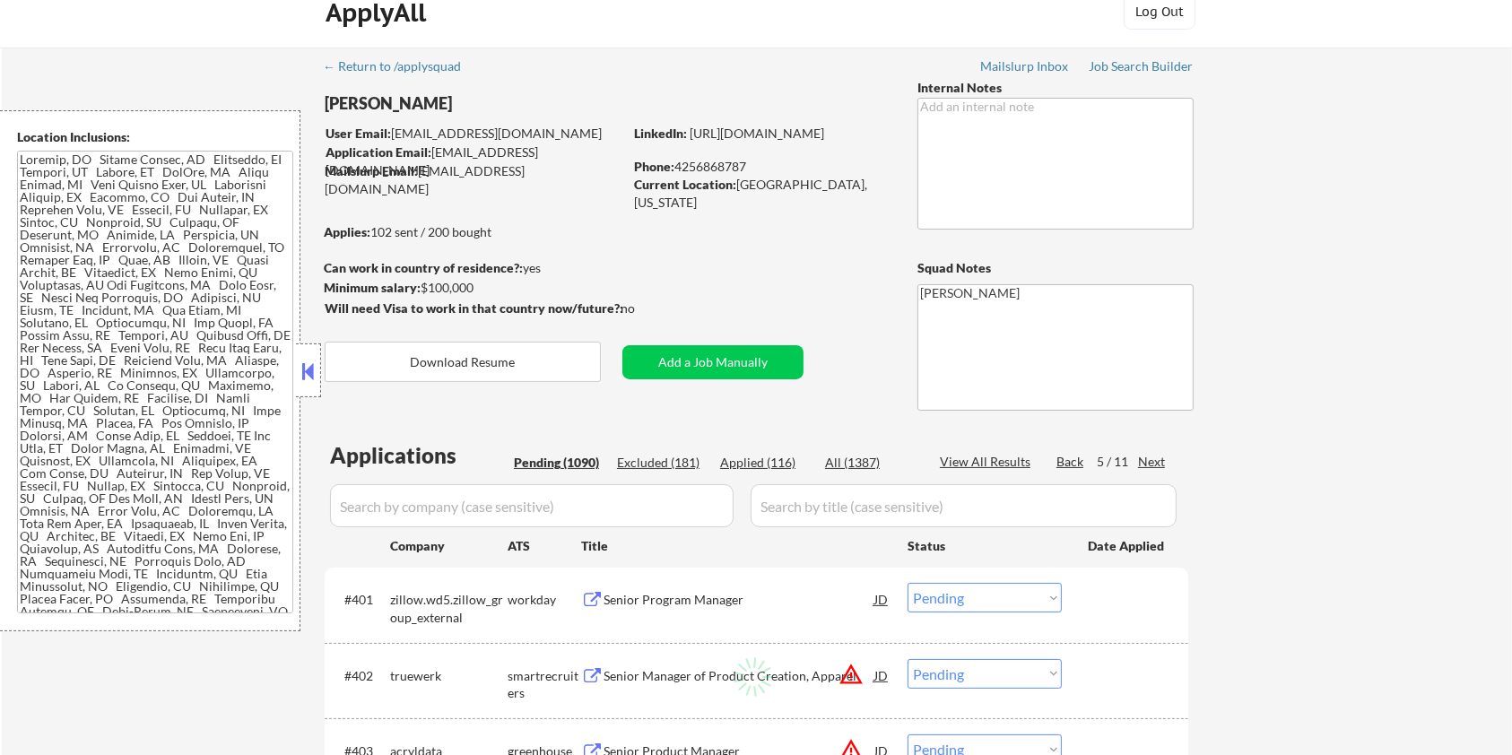 This screenshot has height=755, width=1512. What do you see at coordinates (1117, 462) in the screenshot?
I see `div: 5 / 11` at bounding box center [1117, 462].